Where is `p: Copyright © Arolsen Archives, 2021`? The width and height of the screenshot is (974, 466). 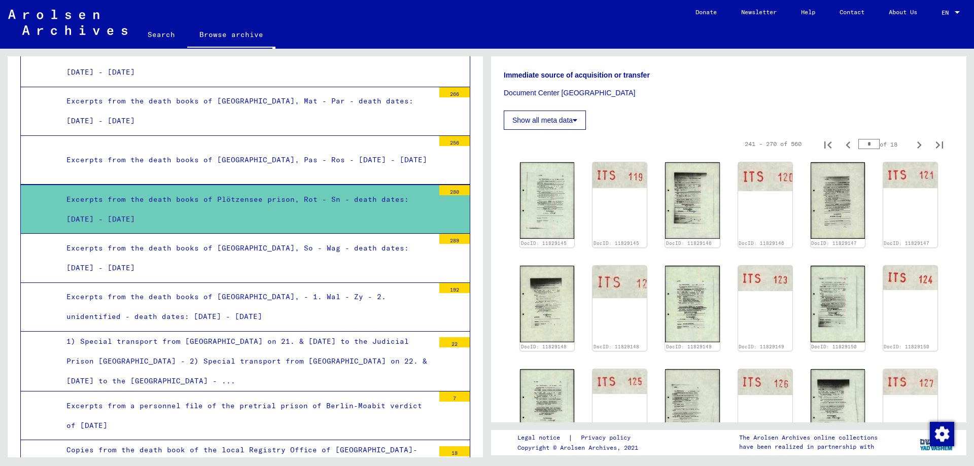
p: Copyright © Arolsen Archives, 2021 is located at coordinates (580, 448).